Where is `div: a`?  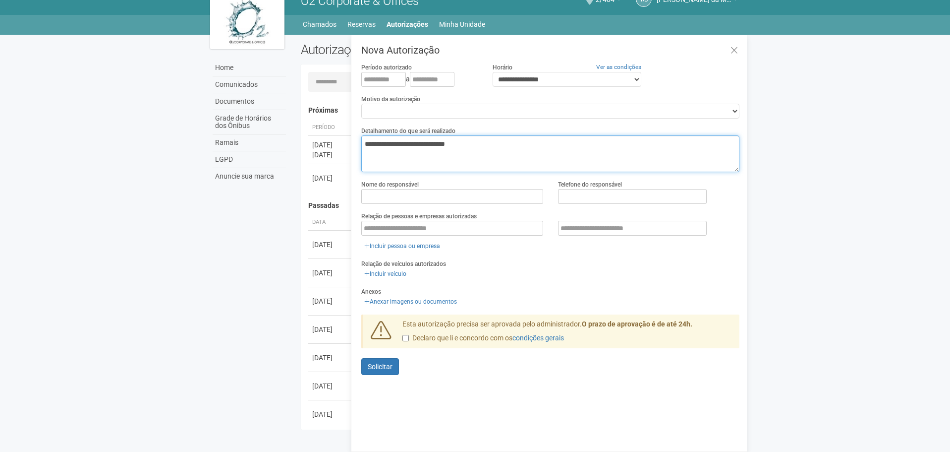
div: a is located at coordinates (419, 79).